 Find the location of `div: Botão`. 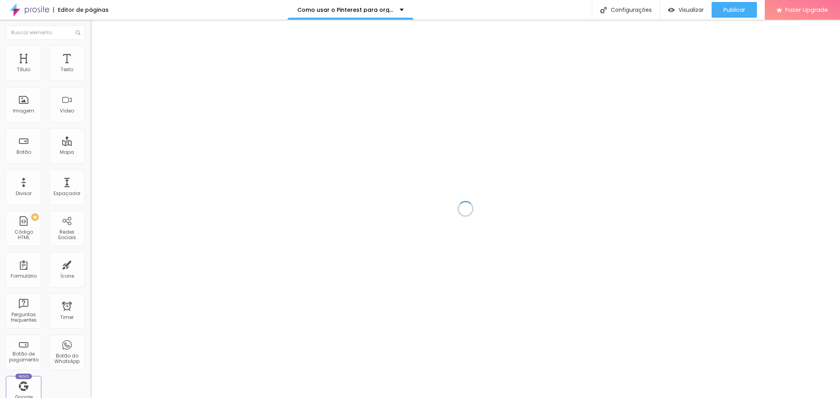

div: Botão is located at coordinates (24, 152).